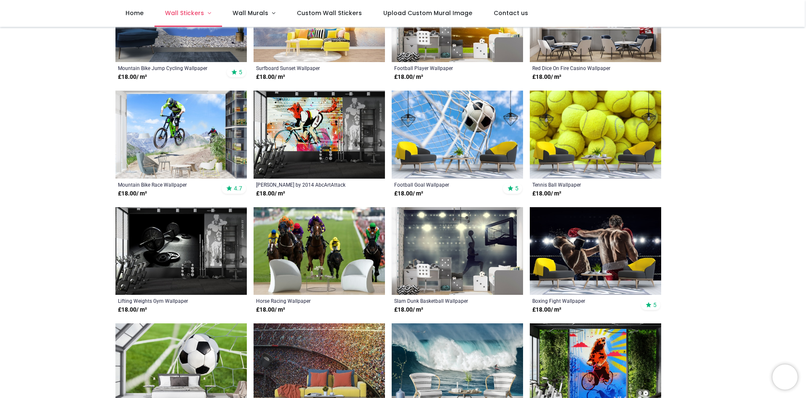  What do you see at coordinates (457, 251) in the screenshot?
I see `img: Slam Dunk Basketball Wall Mural Wallpaper` at bounding box center [457, 251].